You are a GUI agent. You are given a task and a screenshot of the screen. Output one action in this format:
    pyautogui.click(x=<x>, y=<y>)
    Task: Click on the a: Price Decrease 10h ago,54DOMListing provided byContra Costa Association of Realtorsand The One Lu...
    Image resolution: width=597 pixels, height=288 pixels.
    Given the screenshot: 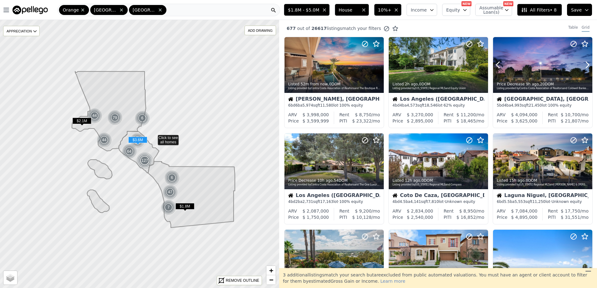 What is the action you would take?
    pyautogui.click(x=334, y=179)
    